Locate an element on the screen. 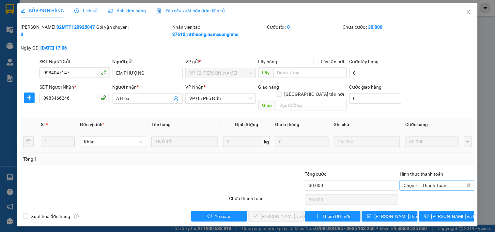  span: Đơn vị tính is located at coordinates (92, 125).